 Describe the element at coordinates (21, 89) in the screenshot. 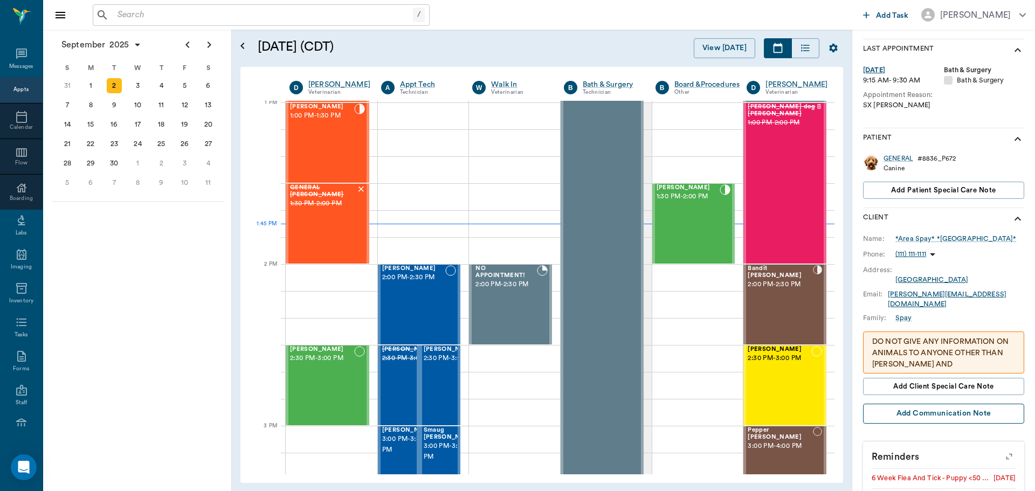

I see `div: Appts` at that location.